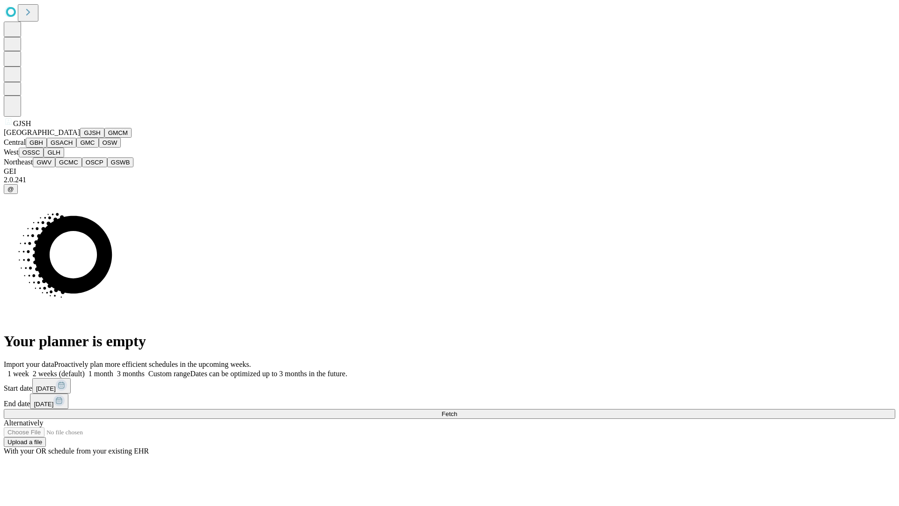  I want to click on span: Alternatively, so click(23, 423).